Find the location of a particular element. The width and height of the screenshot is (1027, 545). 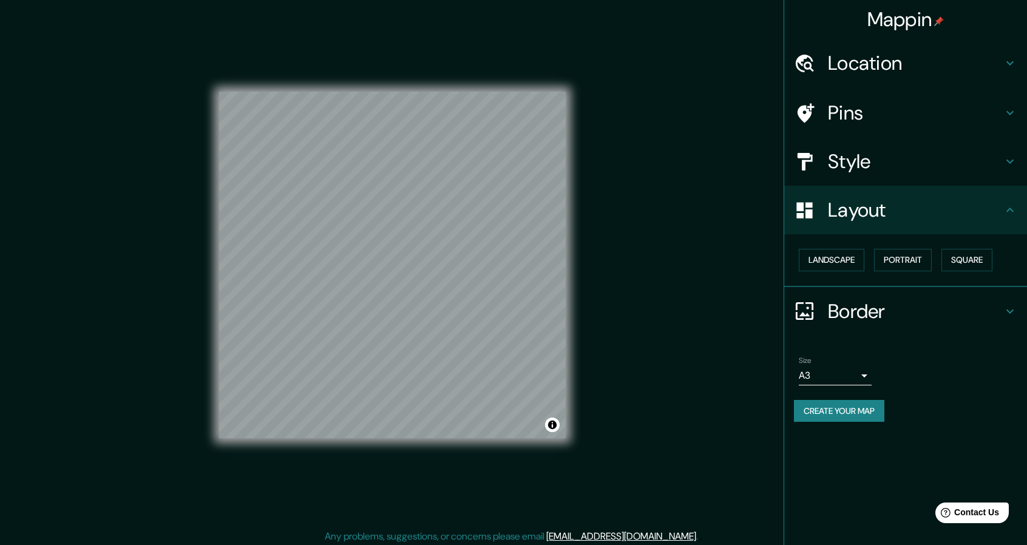

label: Size is located at coordinates (805, 360).